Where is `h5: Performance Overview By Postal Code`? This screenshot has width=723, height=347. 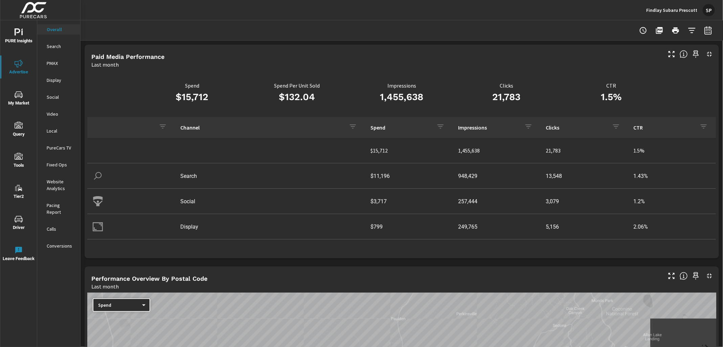 h5: Performance Overview By Postal Code is located at coordinates (149, 278).